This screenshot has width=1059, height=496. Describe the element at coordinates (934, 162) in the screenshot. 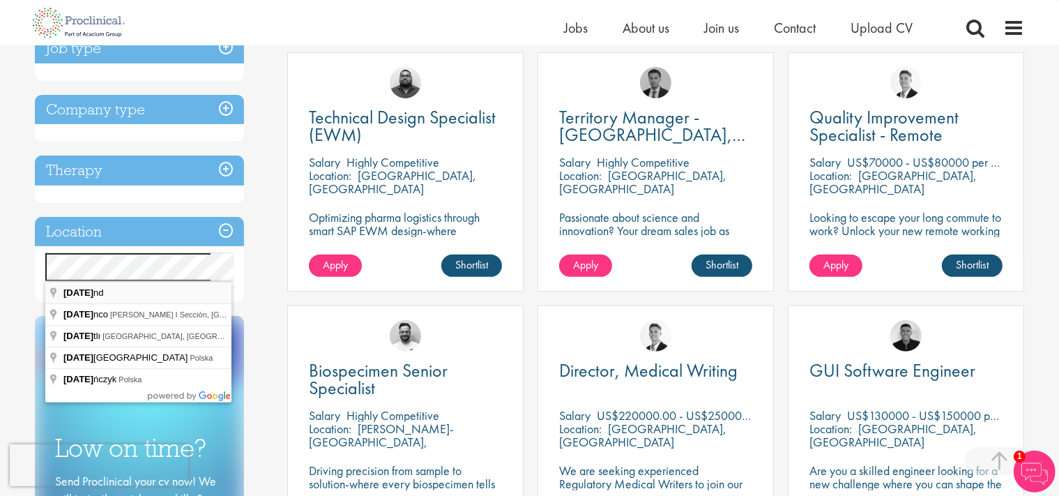

I see `p: US$70000 - US$80000 per annum` at that location.